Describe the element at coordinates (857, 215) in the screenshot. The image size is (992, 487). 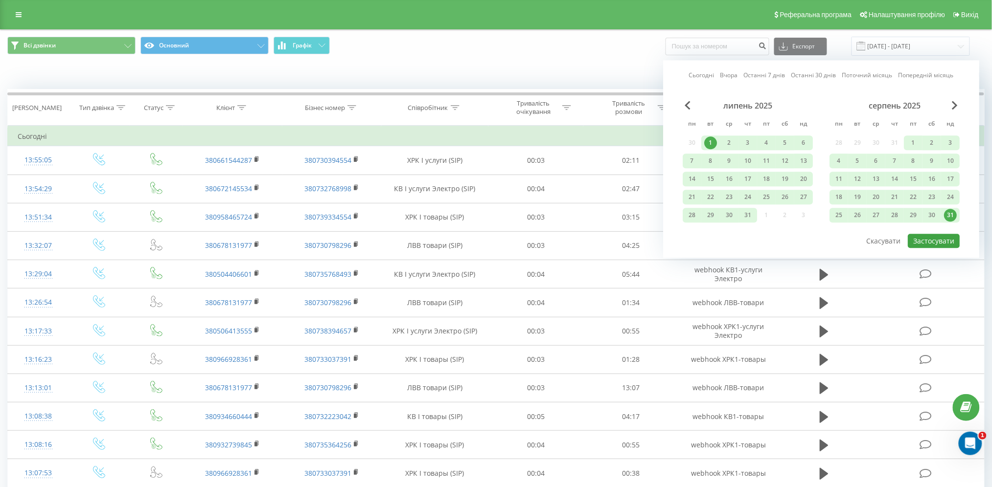
I see `div: вт 26 серп 2025 р.` at that location.